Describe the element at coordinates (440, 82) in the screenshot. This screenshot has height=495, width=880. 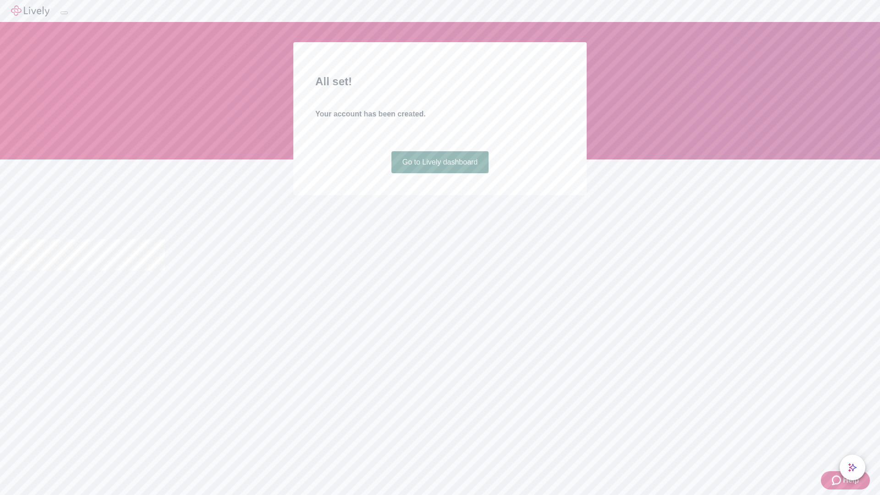
I see `h2: All set!` at that location.